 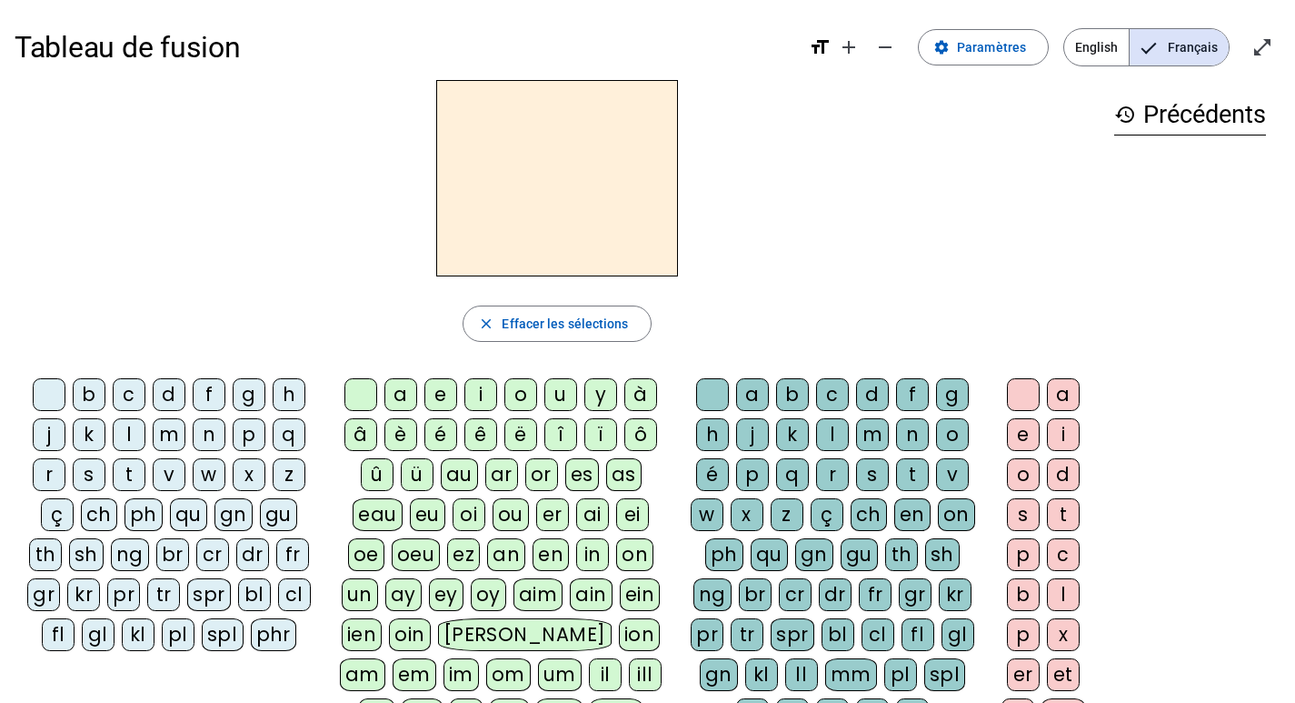 I want to click on div: et, so click(x=1064, y=675).